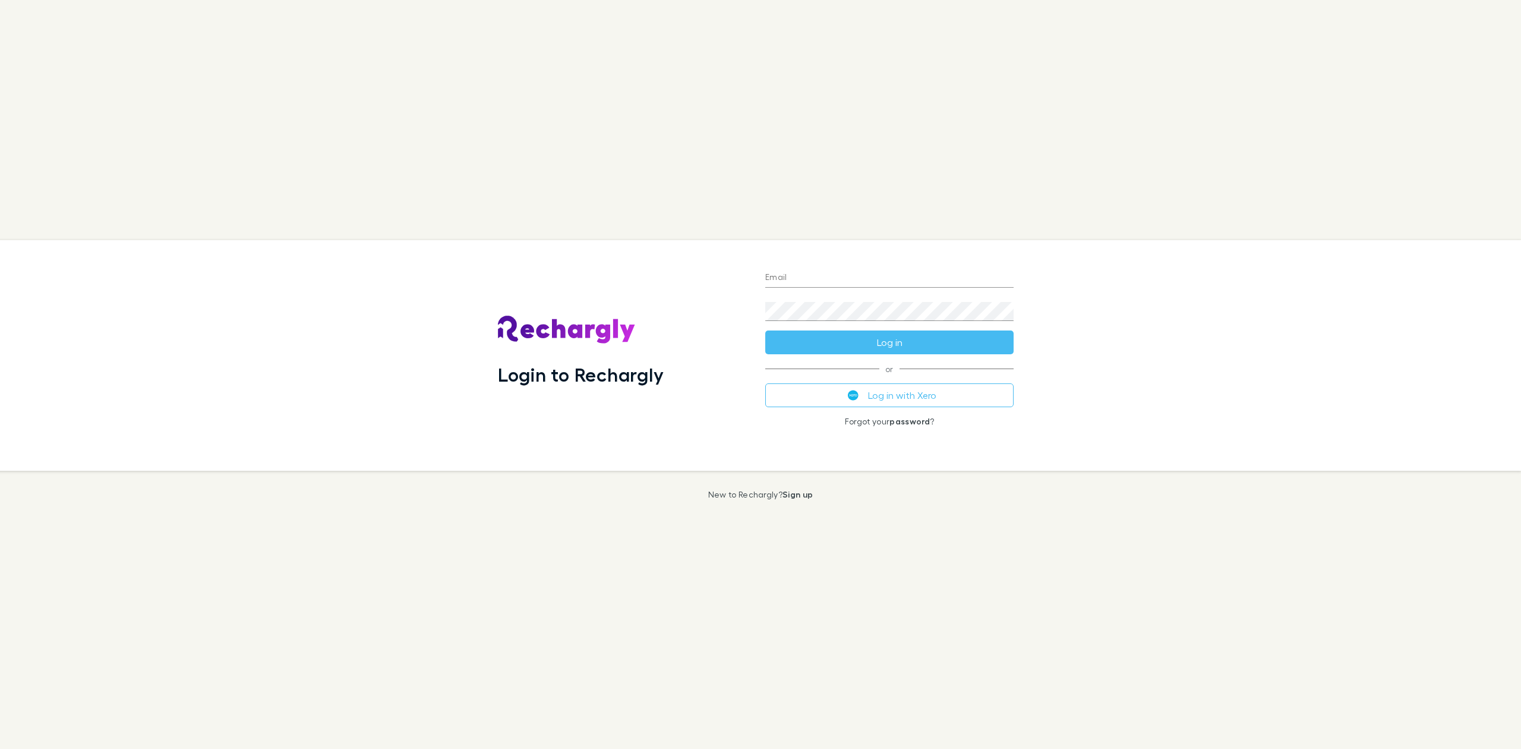  Describe the element at coordinates (890, 368) in the screenshot. I see `span: or` at that location.